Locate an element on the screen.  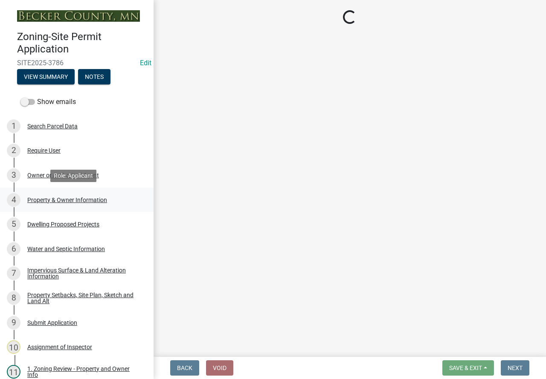
wm-modal-confirm: Summary is located at coordinates (46, 77).